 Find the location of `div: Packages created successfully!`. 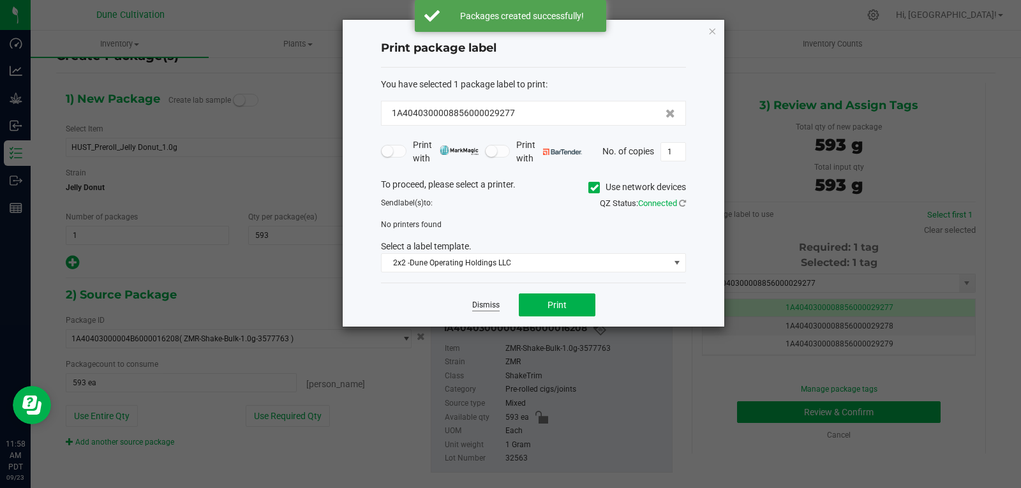

div: Packages created successfully! is located at coordinates (521, 16).